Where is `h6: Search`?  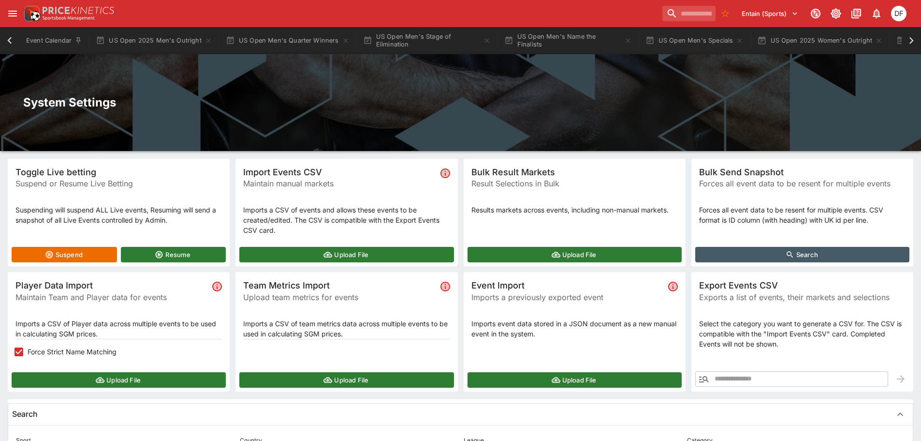 h6: Search is located at coordinates (25, 413).